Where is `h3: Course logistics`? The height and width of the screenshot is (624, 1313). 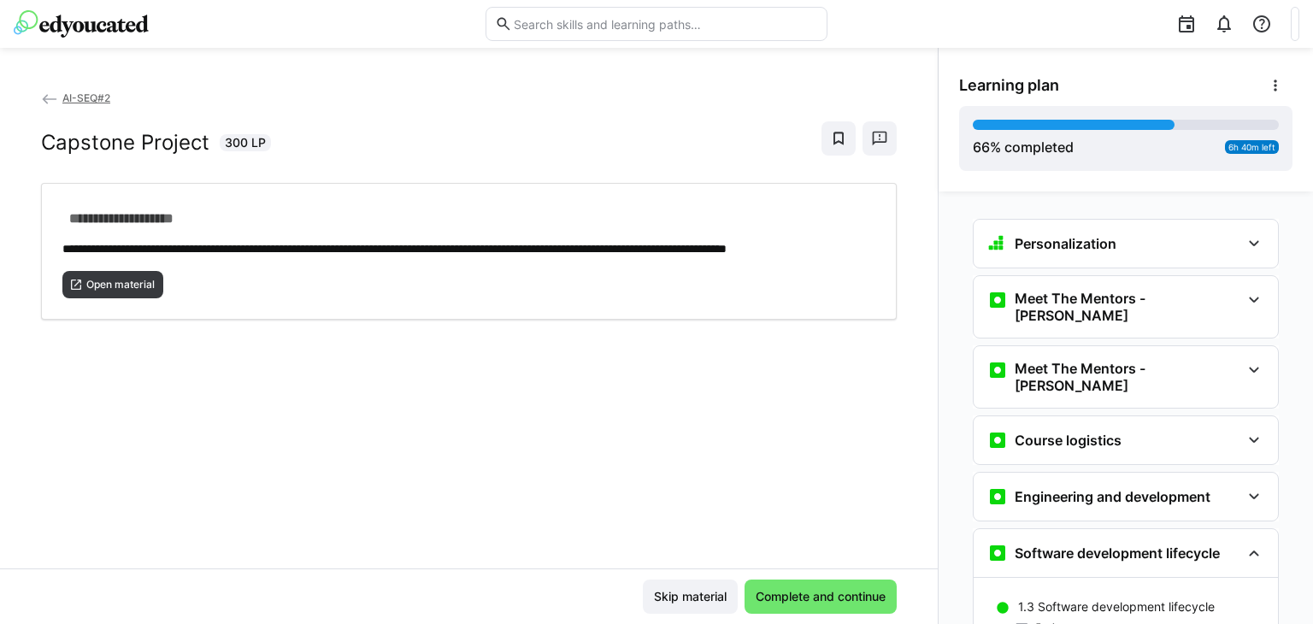
h3: Course logistics is located at coordinates (1068, 440).